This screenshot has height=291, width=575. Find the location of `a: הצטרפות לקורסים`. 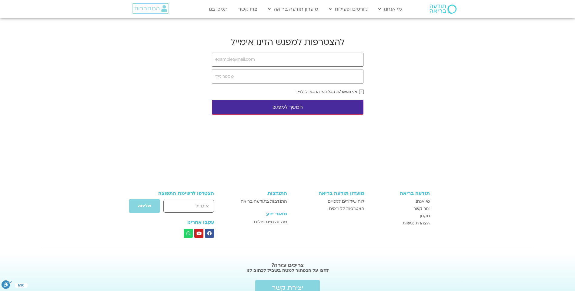

a: הצטרפות לקורסים is located at coordinates (328, 209).